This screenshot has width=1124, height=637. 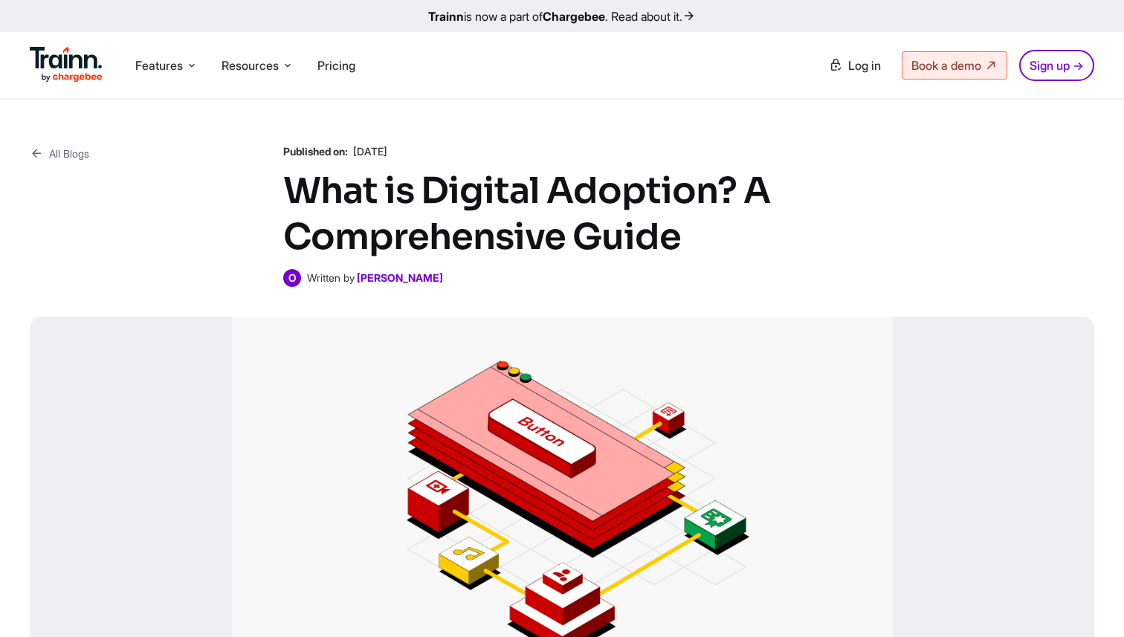 What do you see at coordinates (336, 65) in the screenshot?
I see `span: Pricing` at bounding box center [336, 65].